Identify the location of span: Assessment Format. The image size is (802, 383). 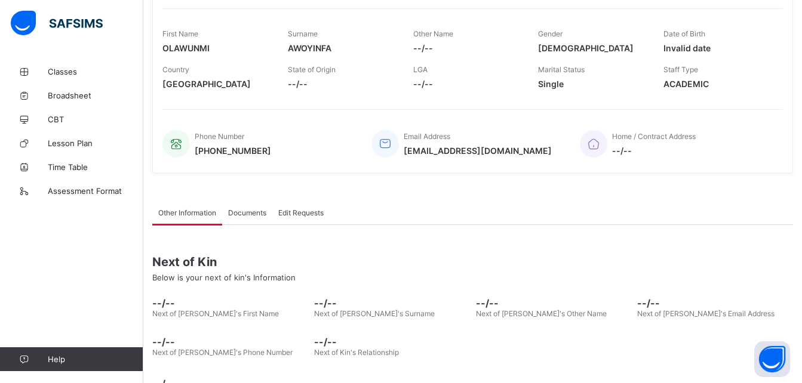
(96, 191).